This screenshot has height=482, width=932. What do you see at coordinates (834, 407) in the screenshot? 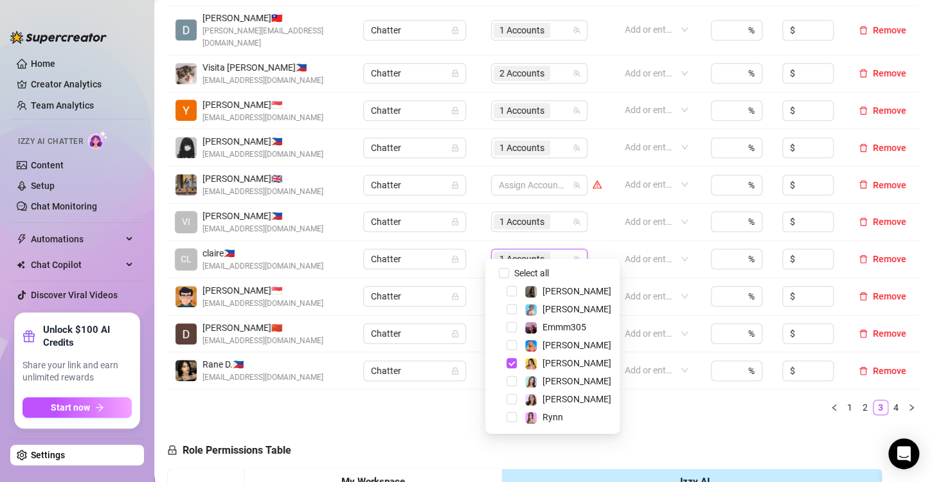
I see `li: Previous Page` at bounding box center [834, 407].